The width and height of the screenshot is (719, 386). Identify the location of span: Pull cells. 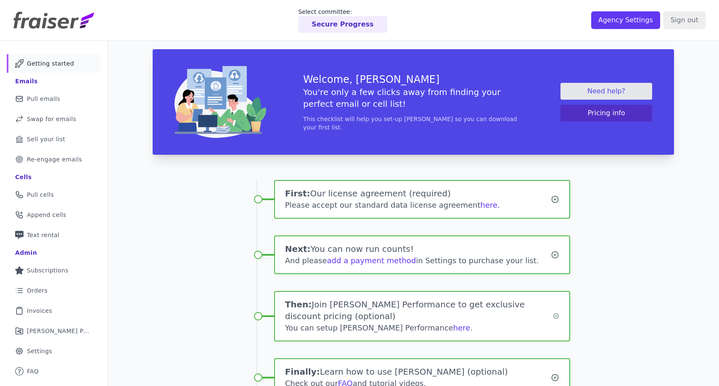
(40, 195).